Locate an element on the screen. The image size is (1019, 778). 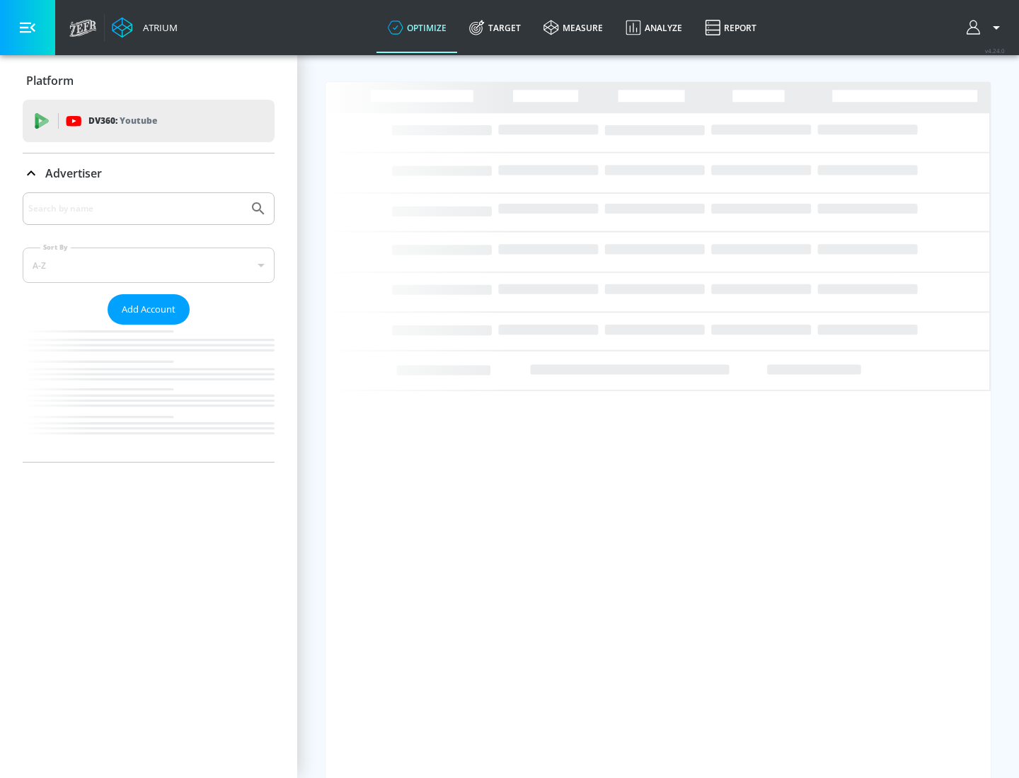
p: Advertiser is located at coordinates (74, 173).